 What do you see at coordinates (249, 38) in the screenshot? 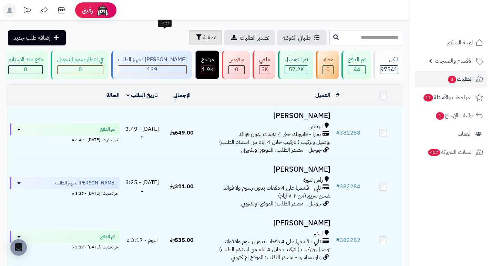
I see `a: تصدير الطلبات` at bounding box center [249, 38].